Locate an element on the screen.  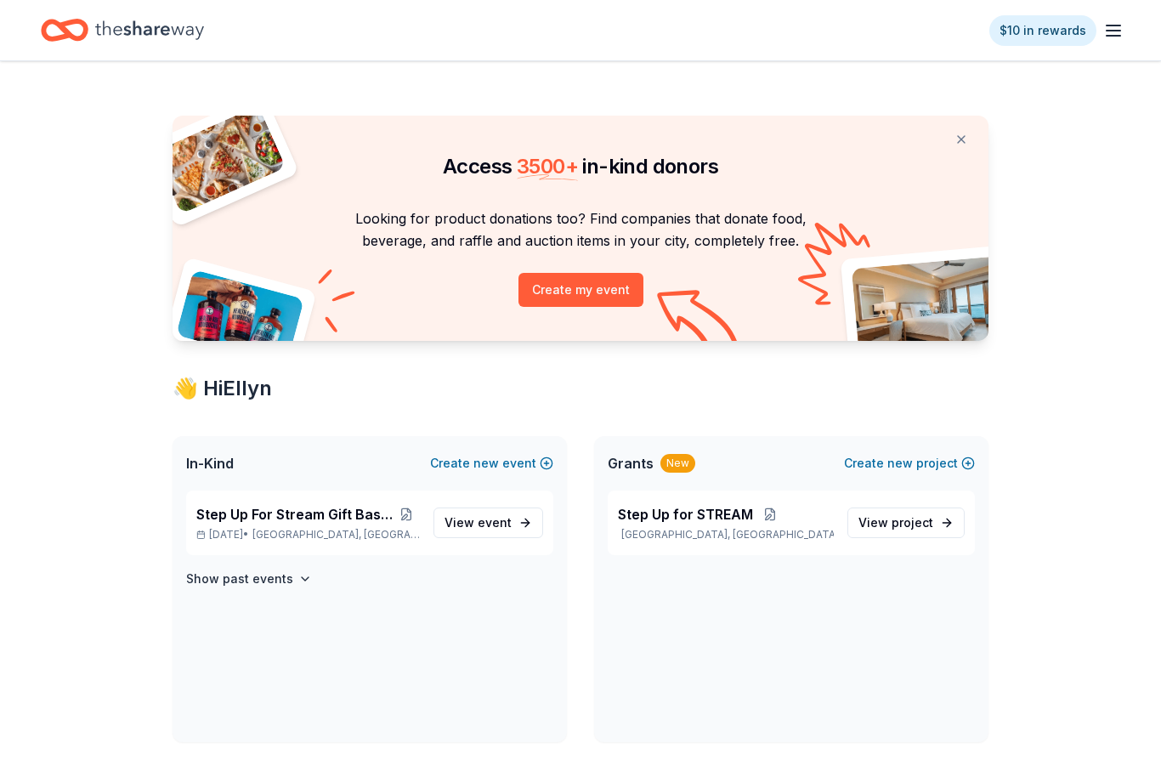
a: View project is located at coordinates (906, 523).